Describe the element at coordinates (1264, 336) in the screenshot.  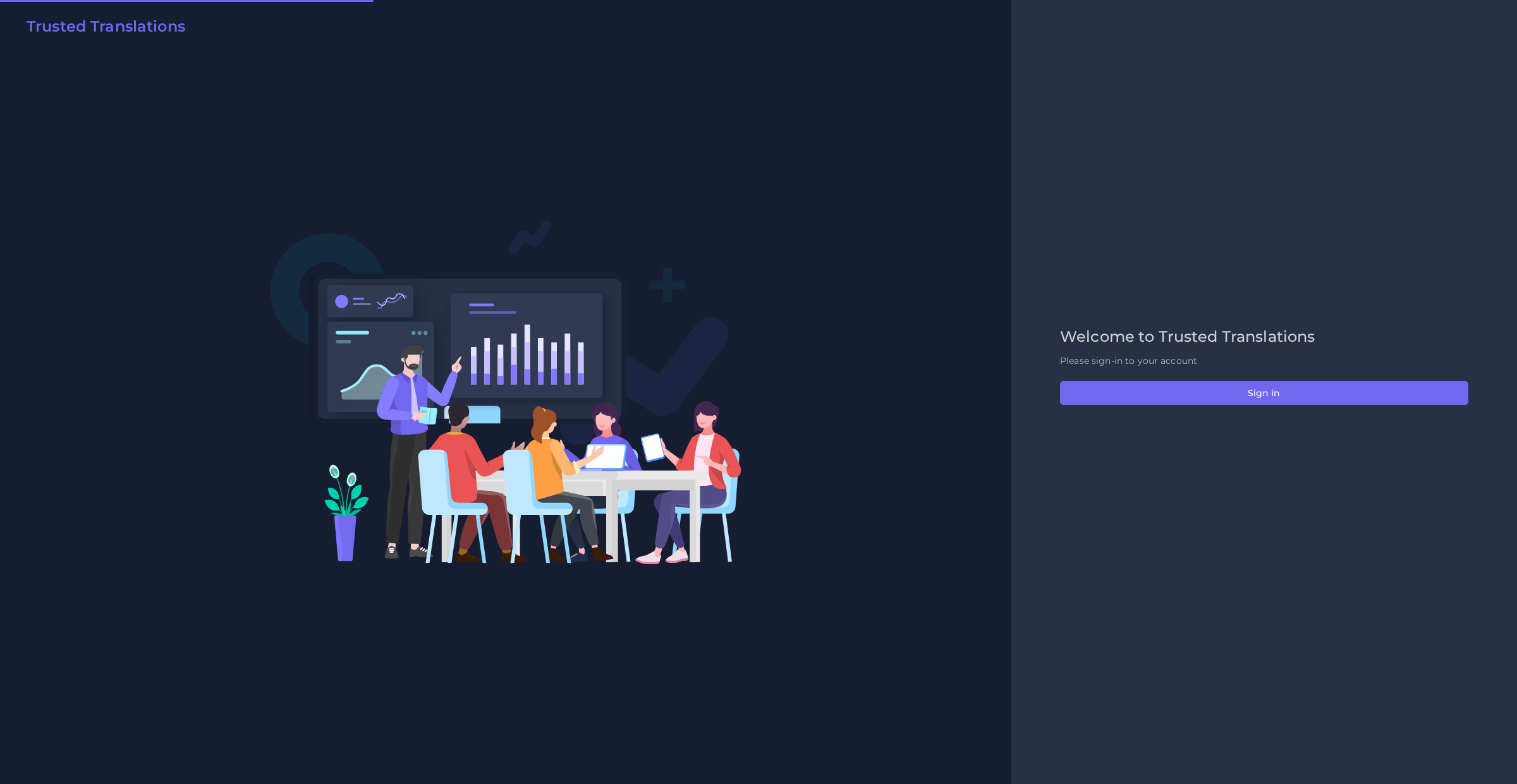
I see `h2: Welcome to Trusted Translations` at that location.